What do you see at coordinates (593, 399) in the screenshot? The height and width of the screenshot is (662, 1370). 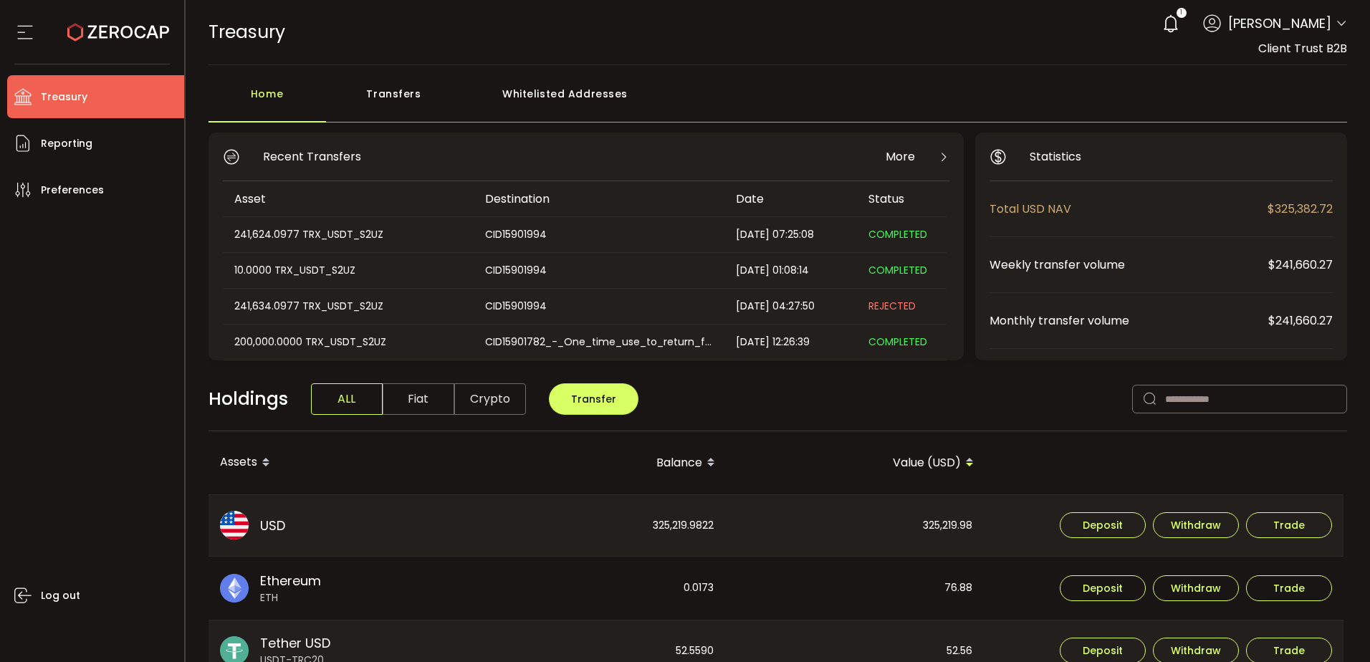 I see `span: Transfer` at bounding box center [593, 399].